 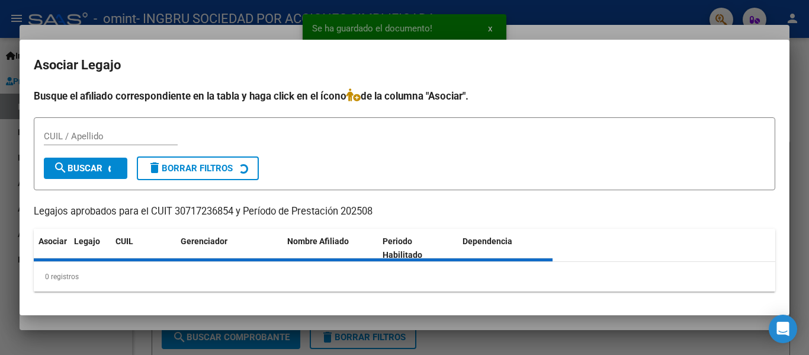 I want to click on datatable-header-cell: Gerenciador, so click(x=229, y=248).